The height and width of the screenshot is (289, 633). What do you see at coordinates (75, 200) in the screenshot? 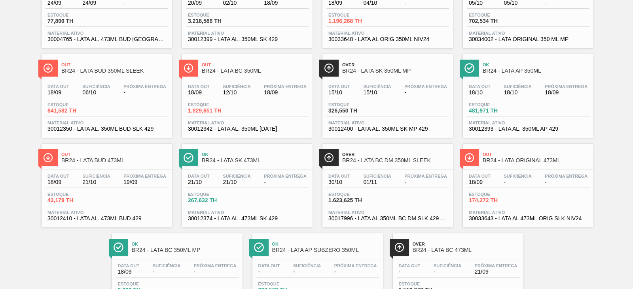
I see `span: 43,179 TH` at bounding box center [75, 200].